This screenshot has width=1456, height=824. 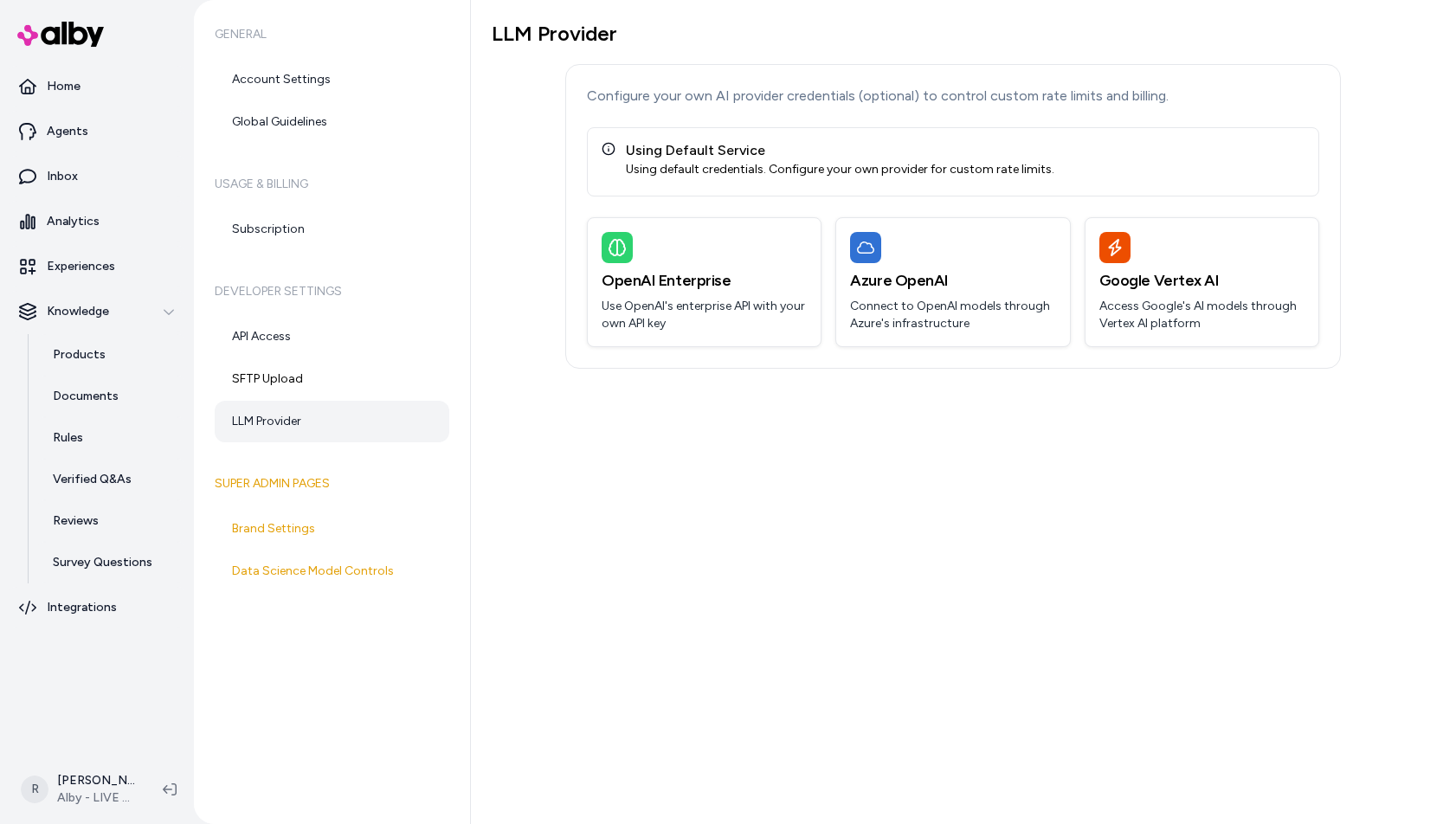 What do you see at coordinates (97, 86) in the screenshot?
I see `a: Home` at bounding box center [97, 86].